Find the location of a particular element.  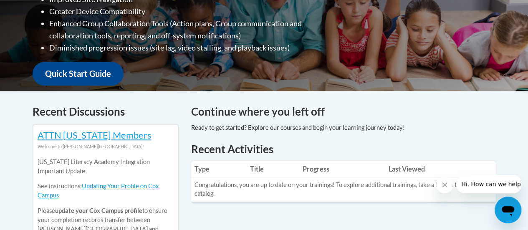

a: Quick Start Guide is located at coordinates (78, 73).